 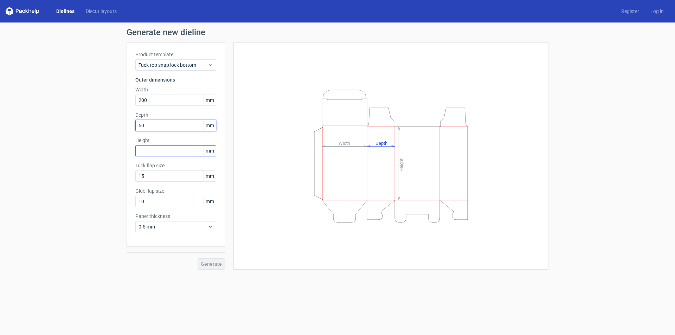 I want to click on h1: Generate new dieline, so click(x=337, y=32).